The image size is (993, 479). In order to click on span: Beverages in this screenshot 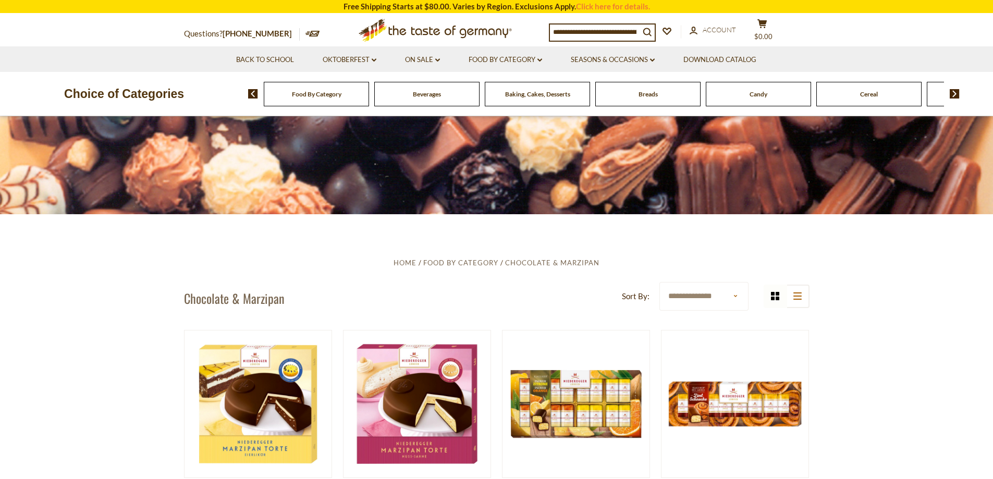, I will do `click(427, 94)`.